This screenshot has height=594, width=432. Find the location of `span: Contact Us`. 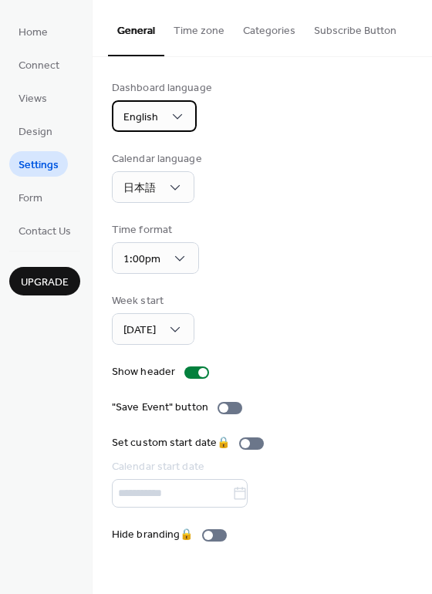

span: Contact Us is located at coordinates (45, 231).